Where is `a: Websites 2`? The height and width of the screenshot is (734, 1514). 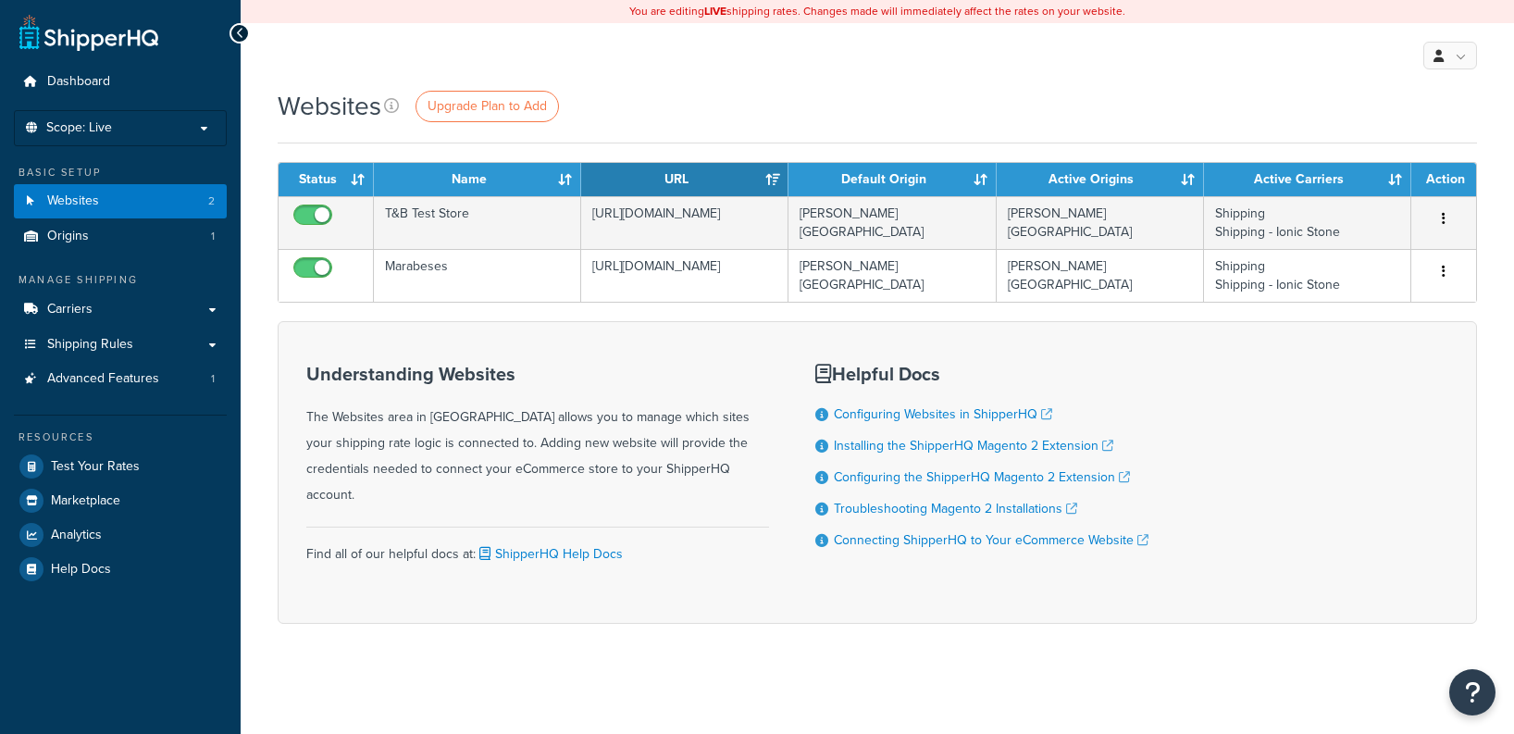 a: Websites 2 is located at coordinates (120, 201).